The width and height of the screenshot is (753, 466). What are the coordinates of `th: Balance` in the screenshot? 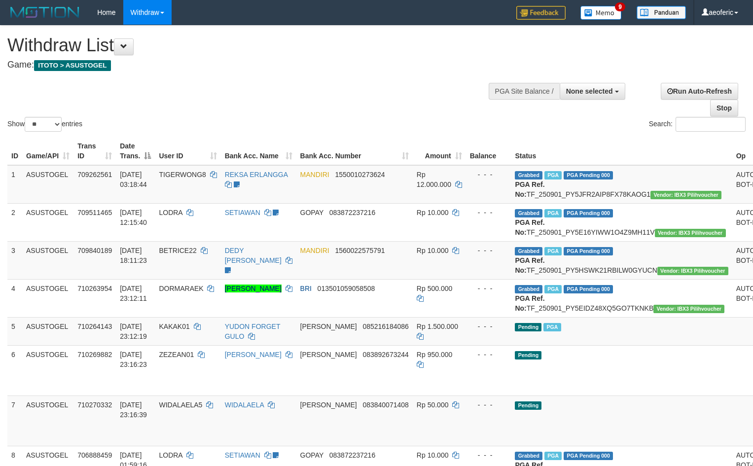 It's located at (489, 151).